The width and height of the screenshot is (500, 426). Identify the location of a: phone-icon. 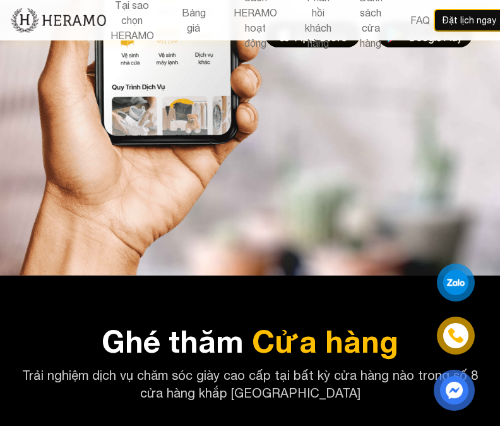
(456, 335).